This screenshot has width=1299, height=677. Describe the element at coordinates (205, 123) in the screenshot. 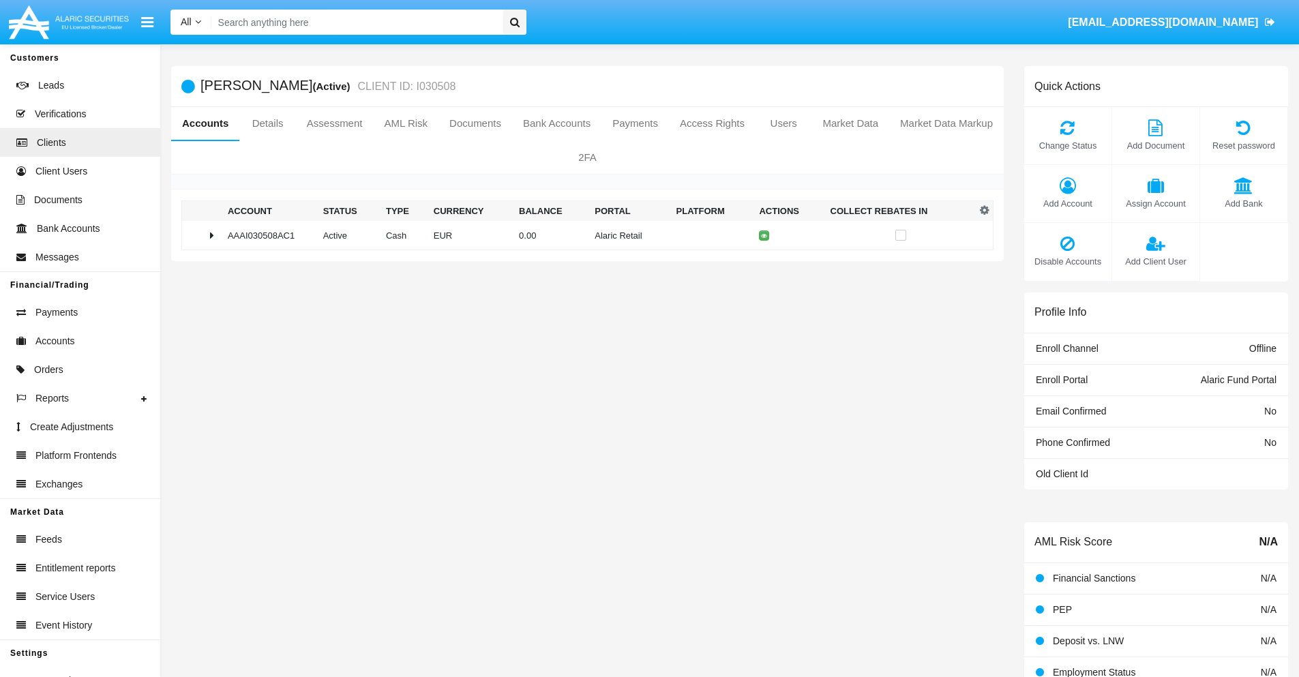

I see `a: Accounts` at that location.